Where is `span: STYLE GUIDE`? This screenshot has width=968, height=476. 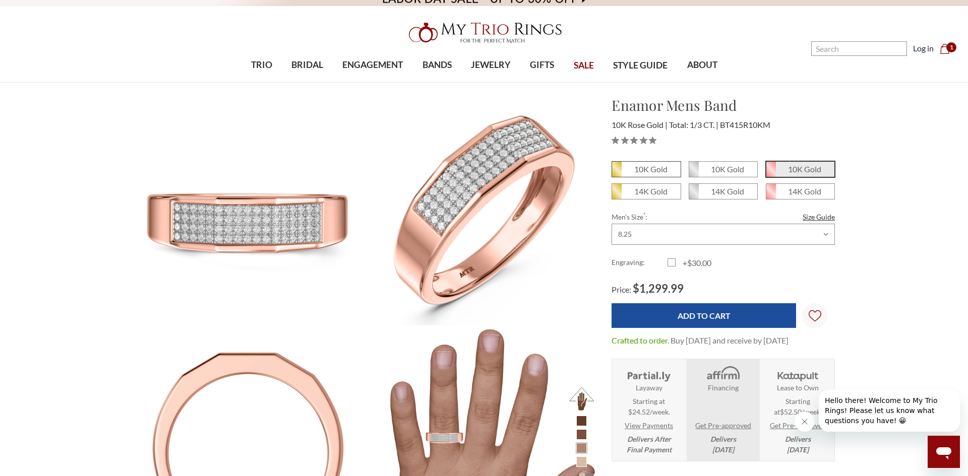 span: STYLE GUIDE is located at coordinates (640, 66).